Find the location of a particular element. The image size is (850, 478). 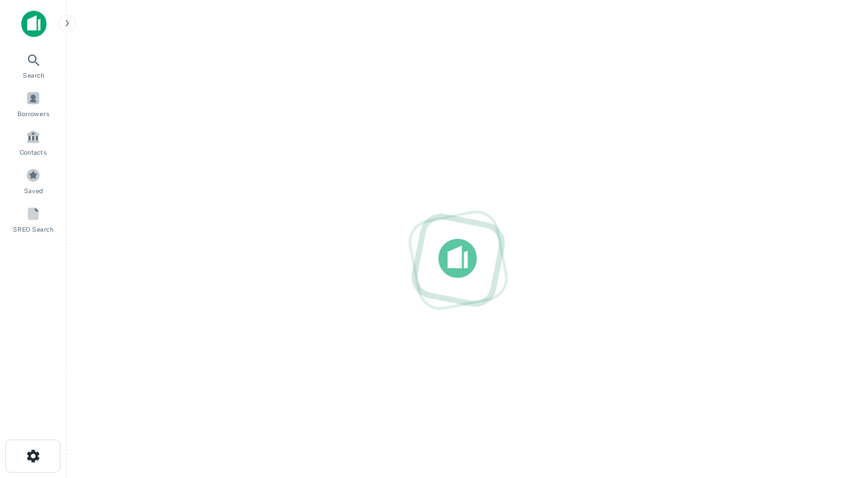

div: SREO Search is located at coordinates (33, 219).